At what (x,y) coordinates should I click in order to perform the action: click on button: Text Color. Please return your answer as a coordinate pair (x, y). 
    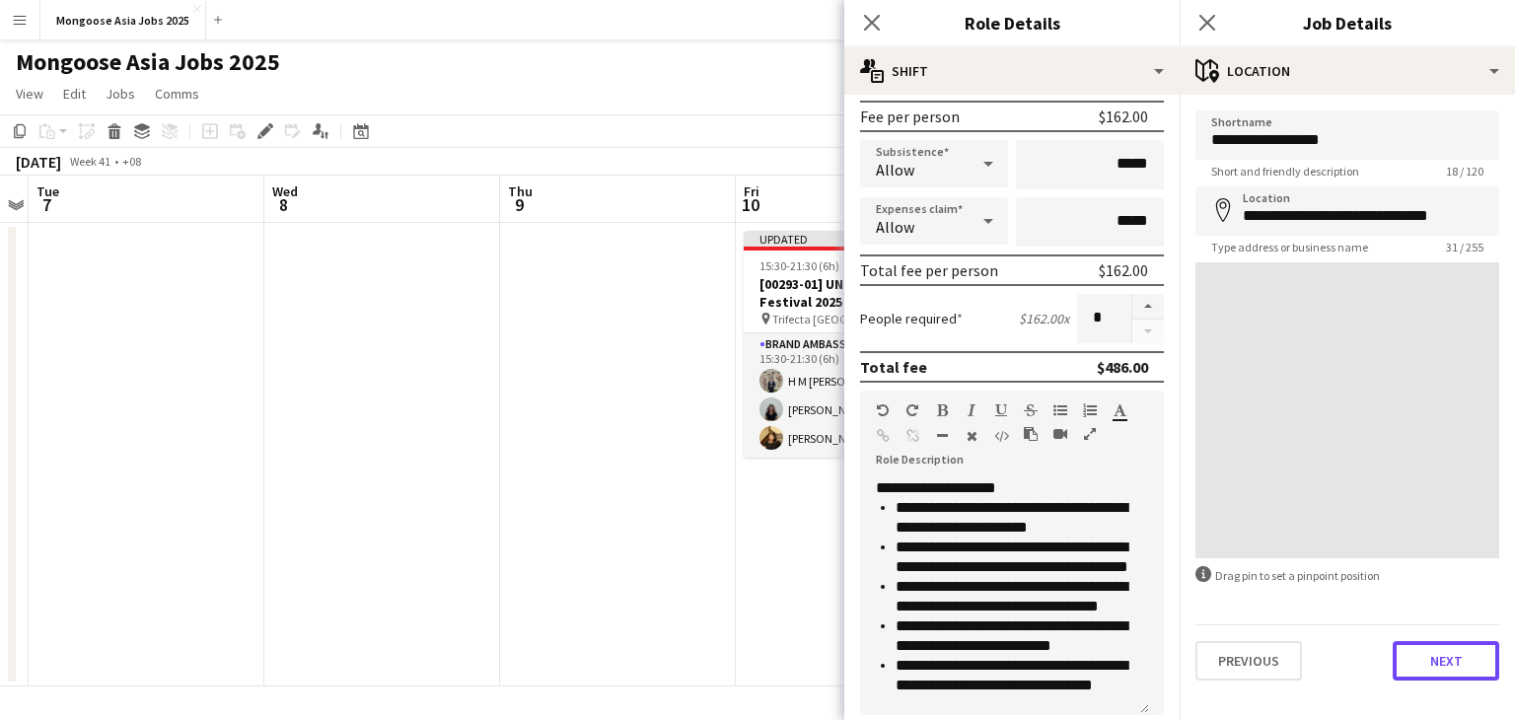
    Looking at the image, I should click on (1119, 410).